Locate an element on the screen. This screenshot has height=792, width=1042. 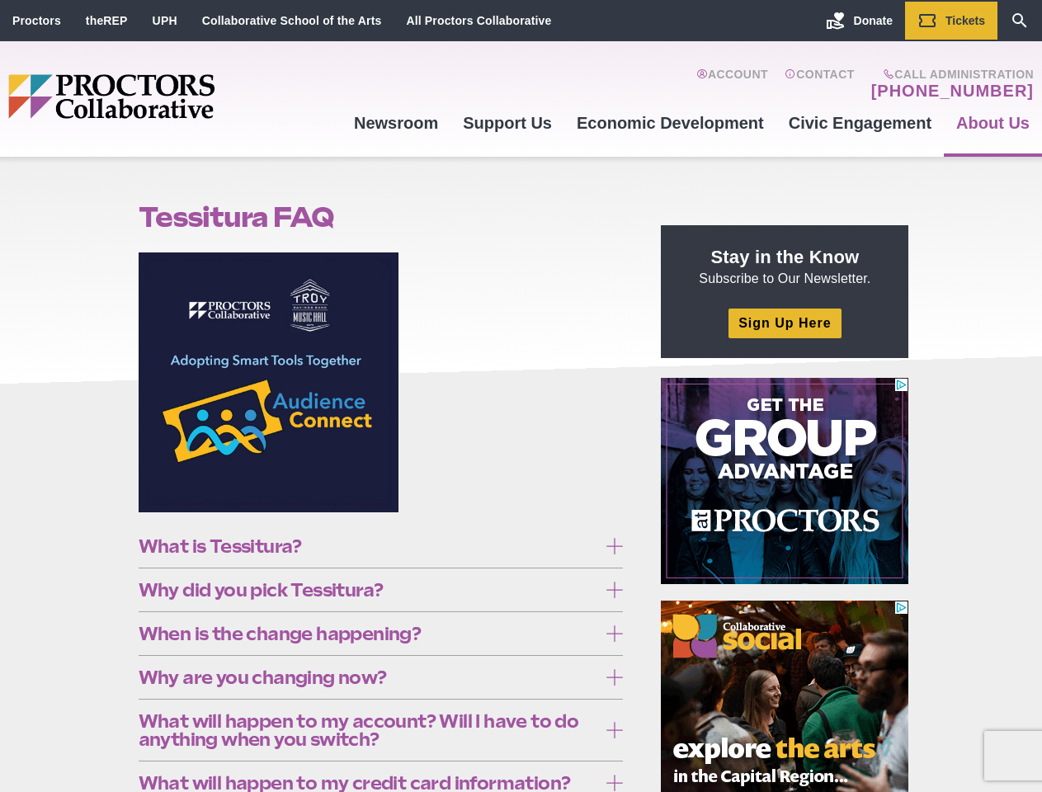
span: What will happen to my credit card information? is located at coordinates (368, 783).